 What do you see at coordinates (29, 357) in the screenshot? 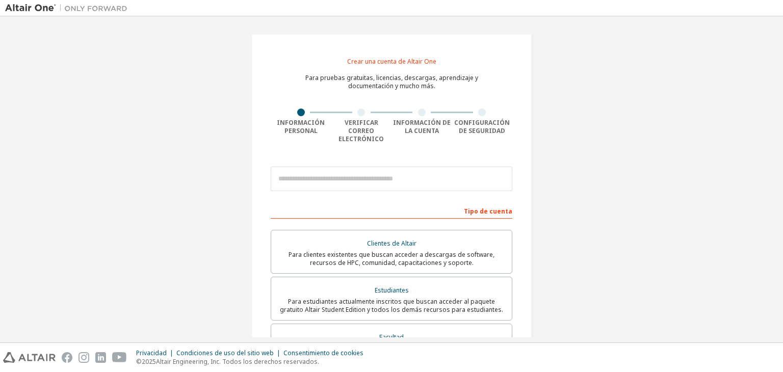
I see `img: altair_logo.svg` at bounding box center [29, 357].